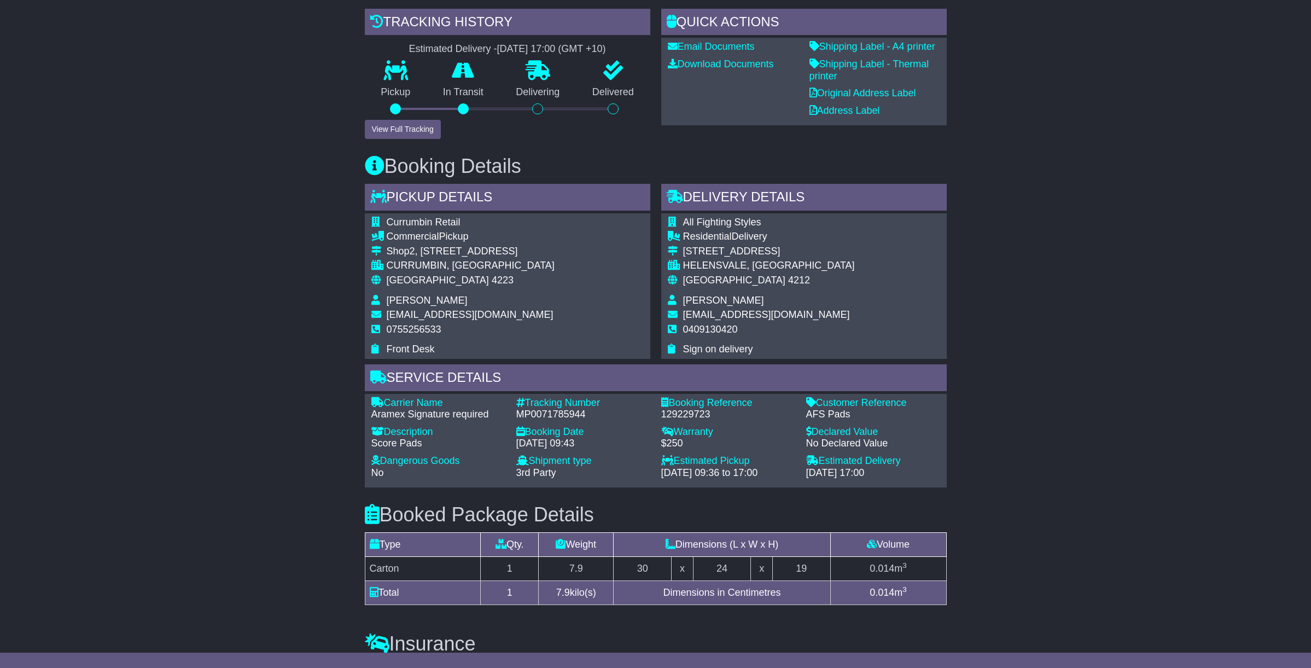  What do you see at coordinates (423, 222) in the screenshot?
I see `span: Currumbin Retail` at bounding box center [423, 222].